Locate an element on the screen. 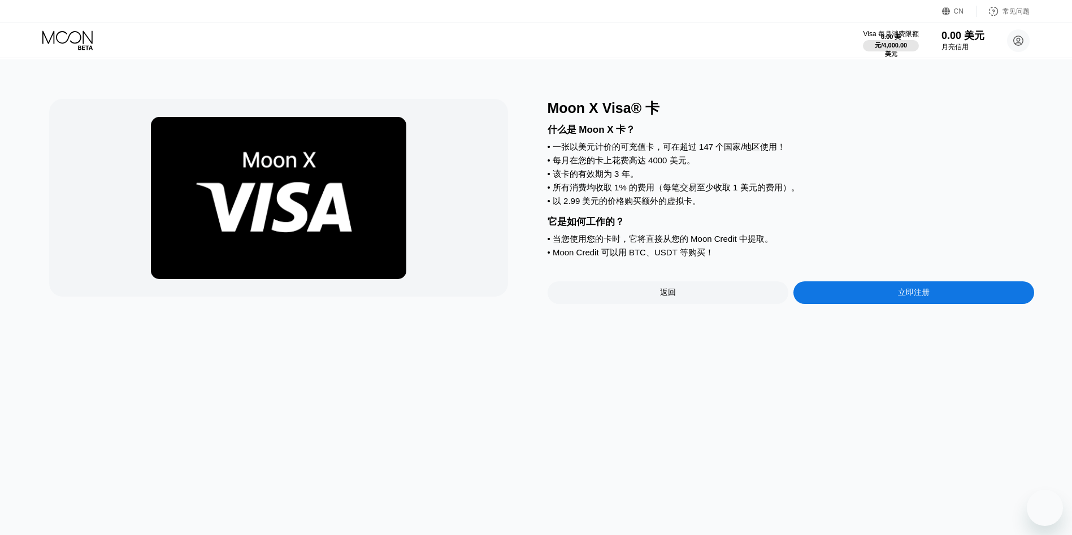 This screenshot has width=1072, height=535. div: 月亮信用 is located at coordinates (963, 47).